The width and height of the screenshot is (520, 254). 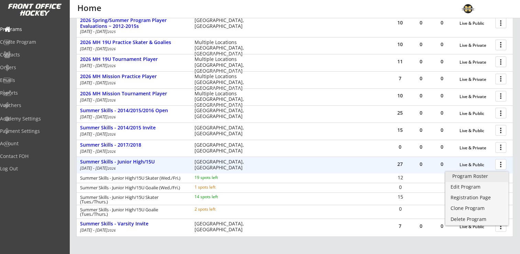 What do you see at coordinates (400, 113) in the screenshot?
I see `div: 25` at bounding box center [400, 113].